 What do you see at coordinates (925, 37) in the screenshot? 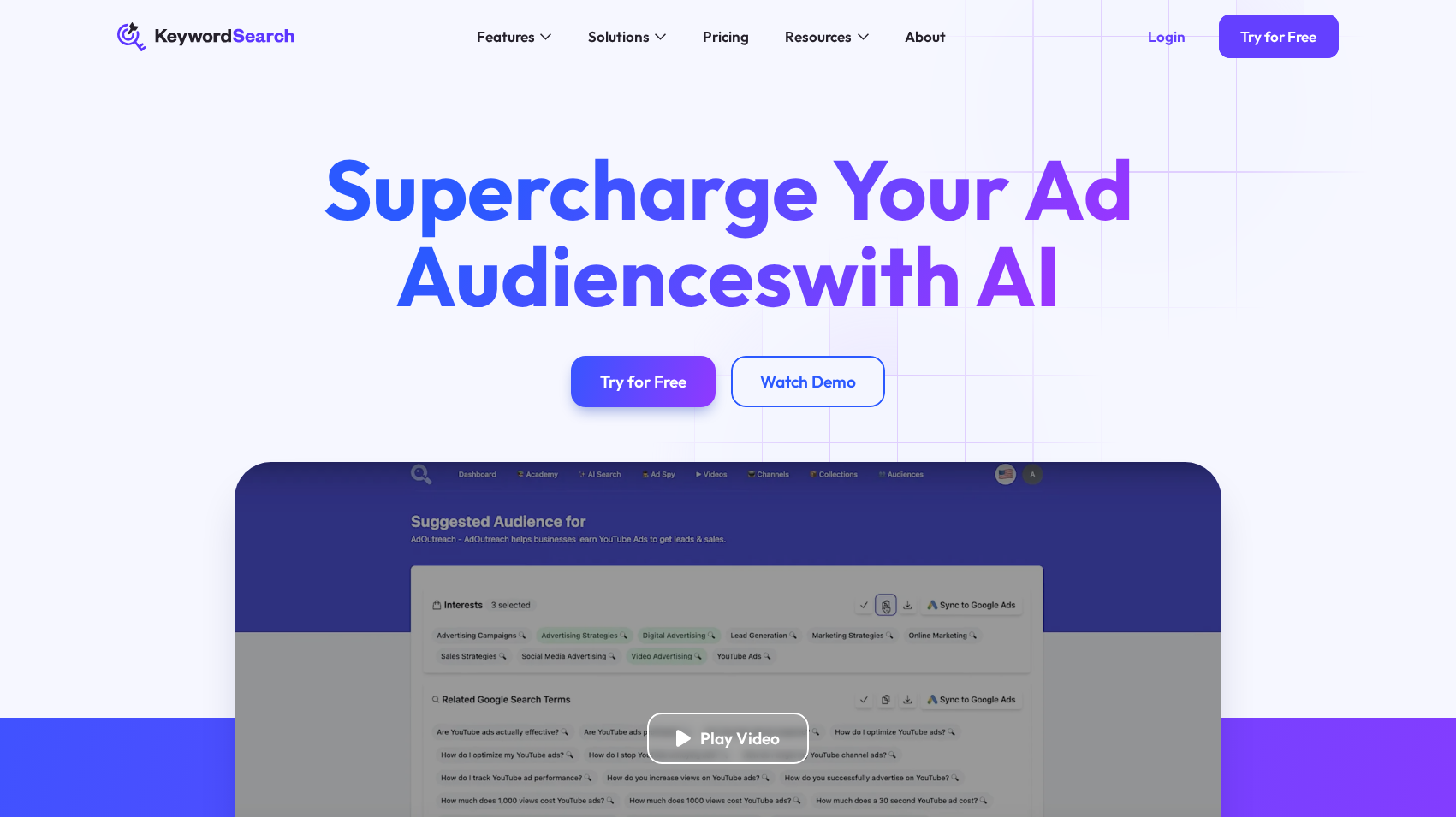
I see `div: About` at bounding box center [925, 37].